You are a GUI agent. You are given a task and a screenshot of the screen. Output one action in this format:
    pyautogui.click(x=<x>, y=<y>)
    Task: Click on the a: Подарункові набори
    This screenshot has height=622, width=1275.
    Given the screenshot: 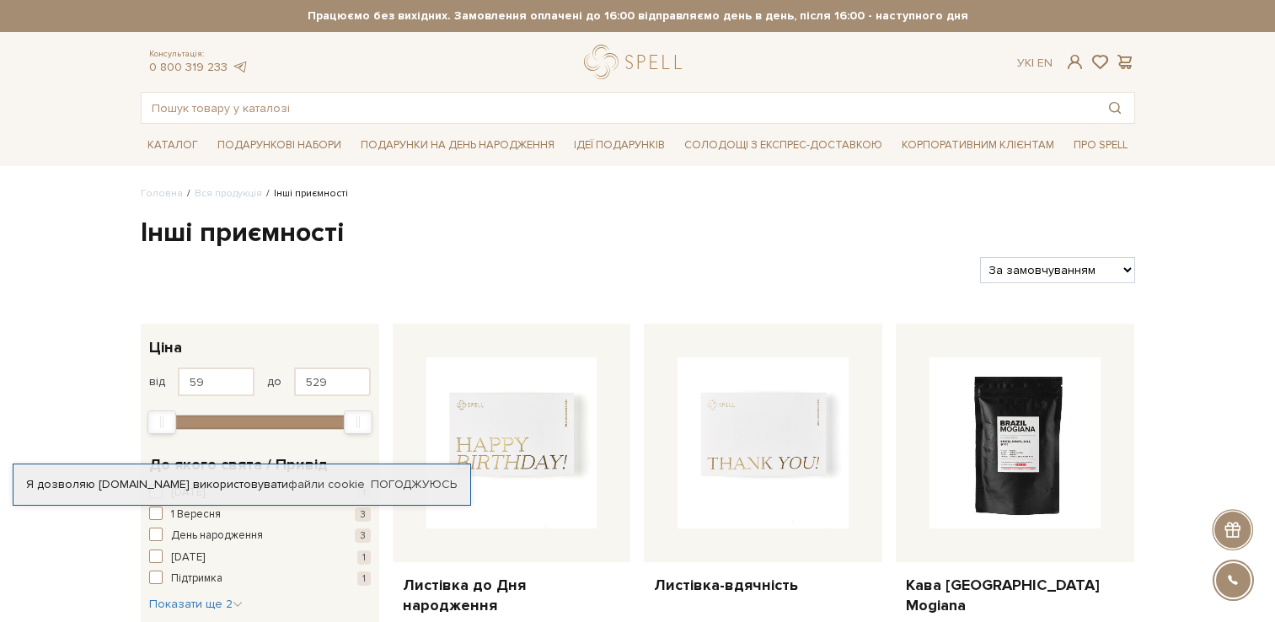 What is the action you would take?
    pyautogui.click(x=279, y=145)
    